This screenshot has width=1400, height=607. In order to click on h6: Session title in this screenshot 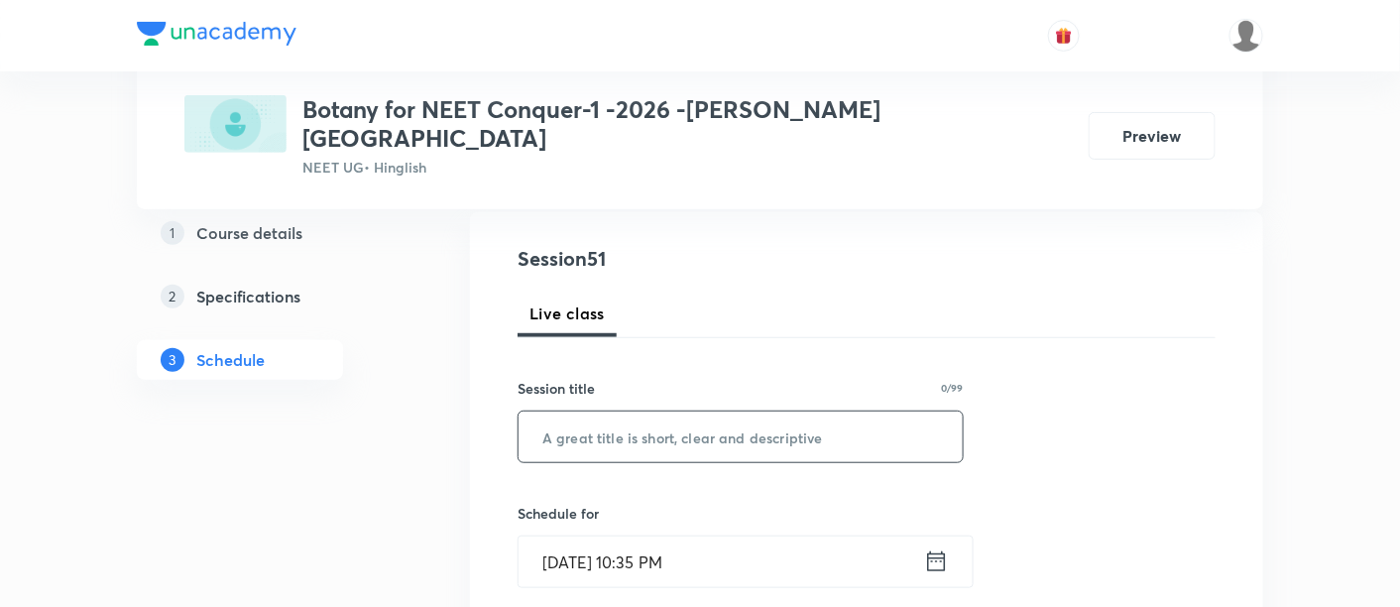, I will do `click(556, 388)`.